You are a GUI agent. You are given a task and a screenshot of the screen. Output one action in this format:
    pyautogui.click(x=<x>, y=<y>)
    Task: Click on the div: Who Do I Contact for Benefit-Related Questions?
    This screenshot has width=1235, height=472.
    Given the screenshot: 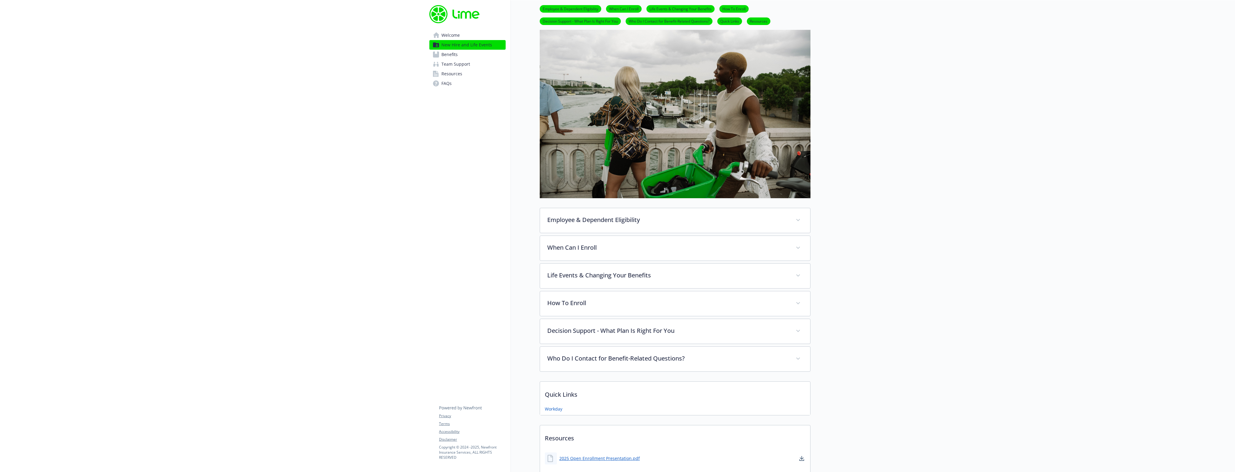 What is the action you would take?
    pyautogui.click(x=675, y=359)
    